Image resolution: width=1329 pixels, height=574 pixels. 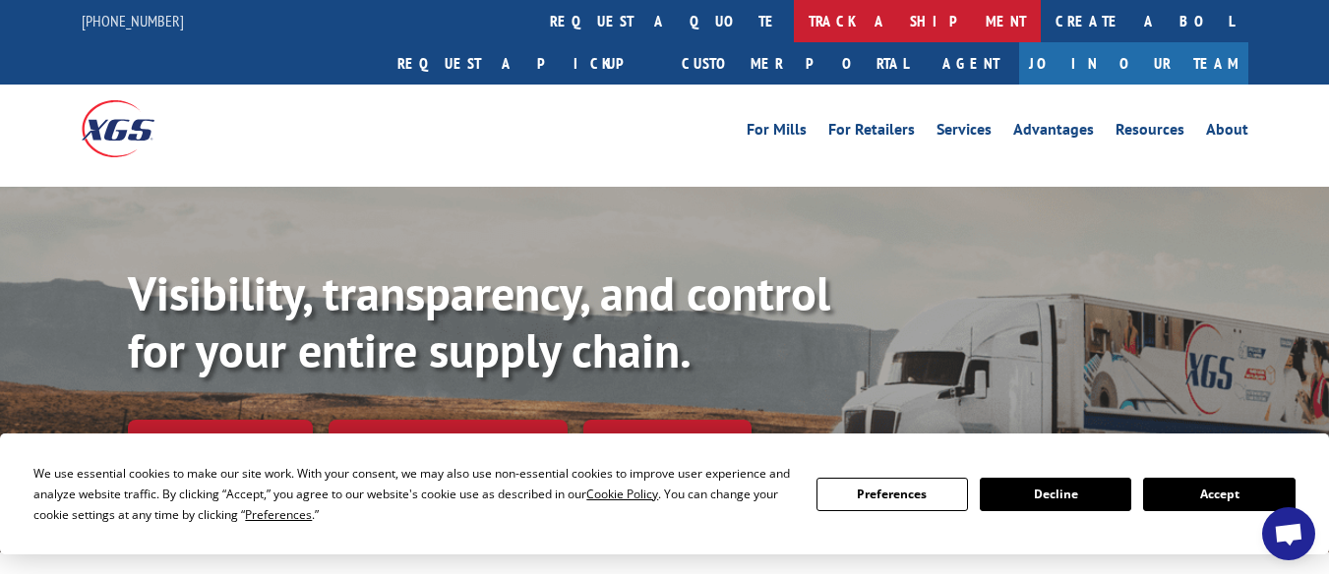 I want to click on a: Calculate transit time, so click(x=448, y=441).